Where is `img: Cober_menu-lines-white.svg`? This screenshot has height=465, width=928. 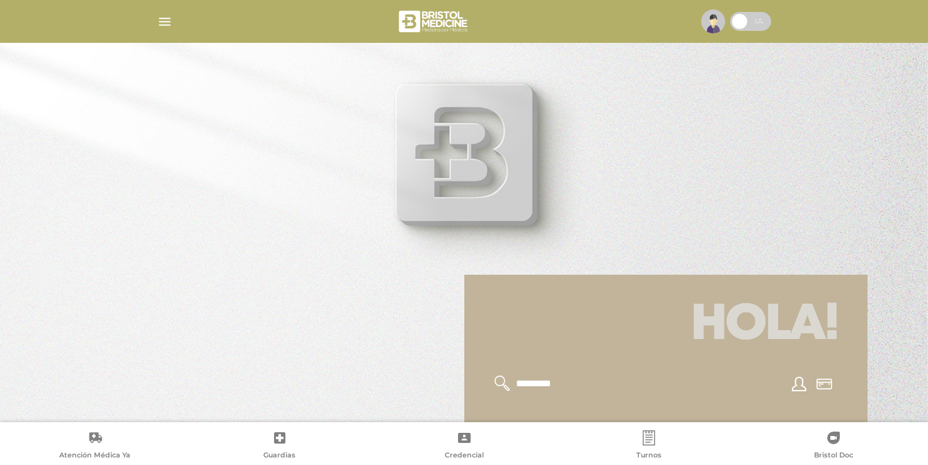
img: Cober_menu-lines-white.svg is located at coordinates (164, 21).